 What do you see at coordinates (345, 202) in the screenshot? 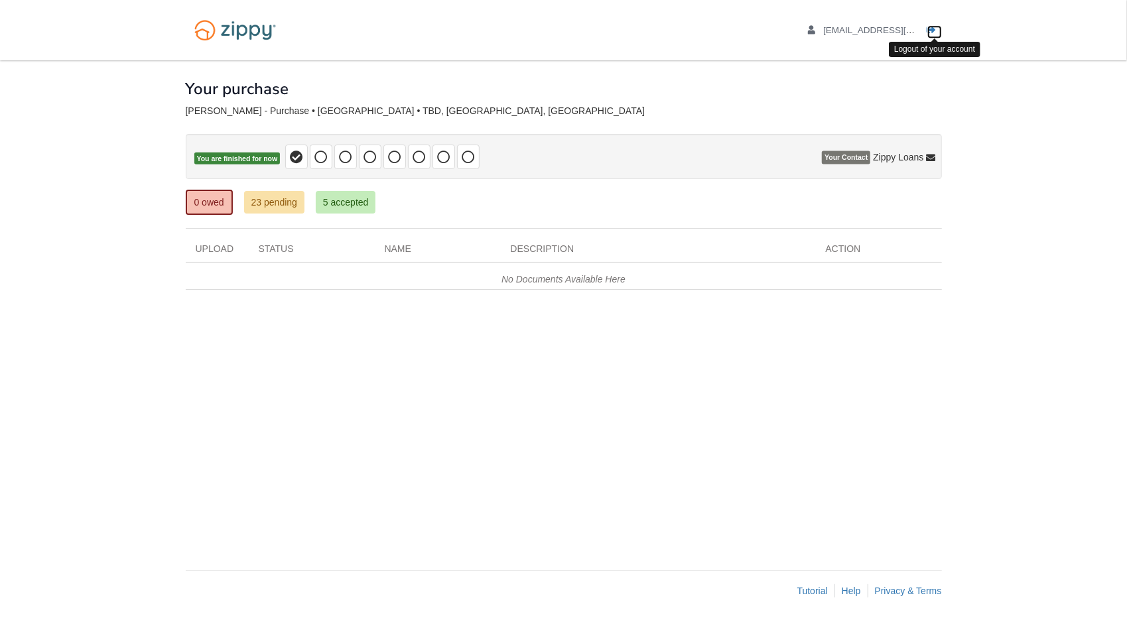
I see `a: 5 accepted` at bounding box center [345, 202].